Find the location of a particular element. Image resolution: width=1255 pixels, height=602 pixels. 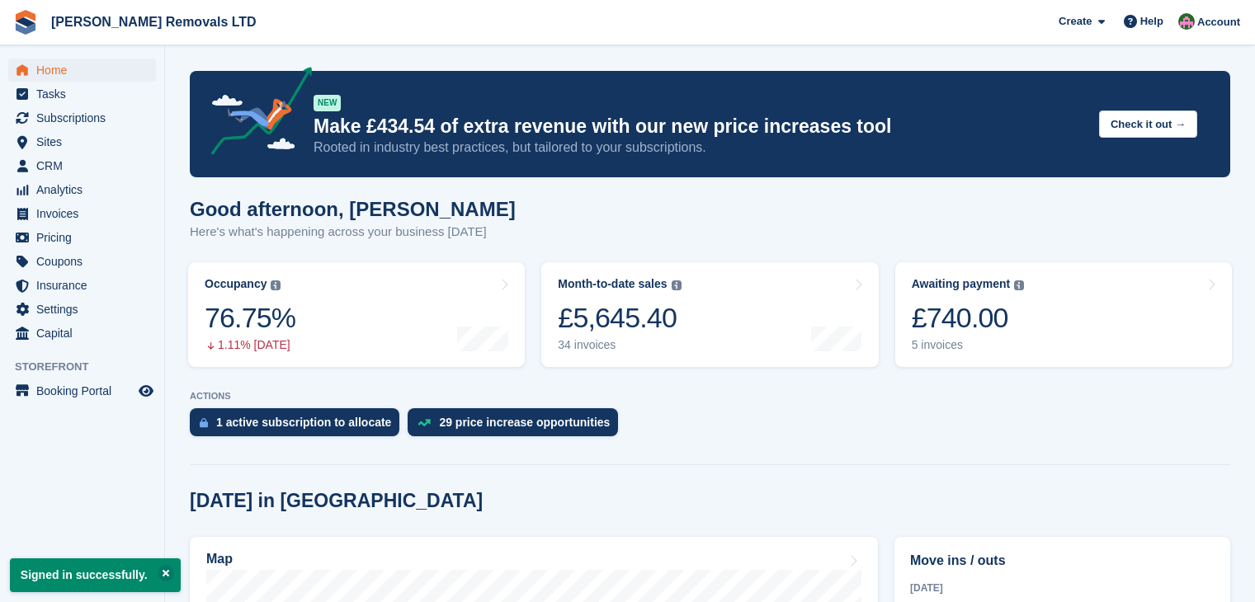

p: ACTIONS is located at coordinates (710, 396).